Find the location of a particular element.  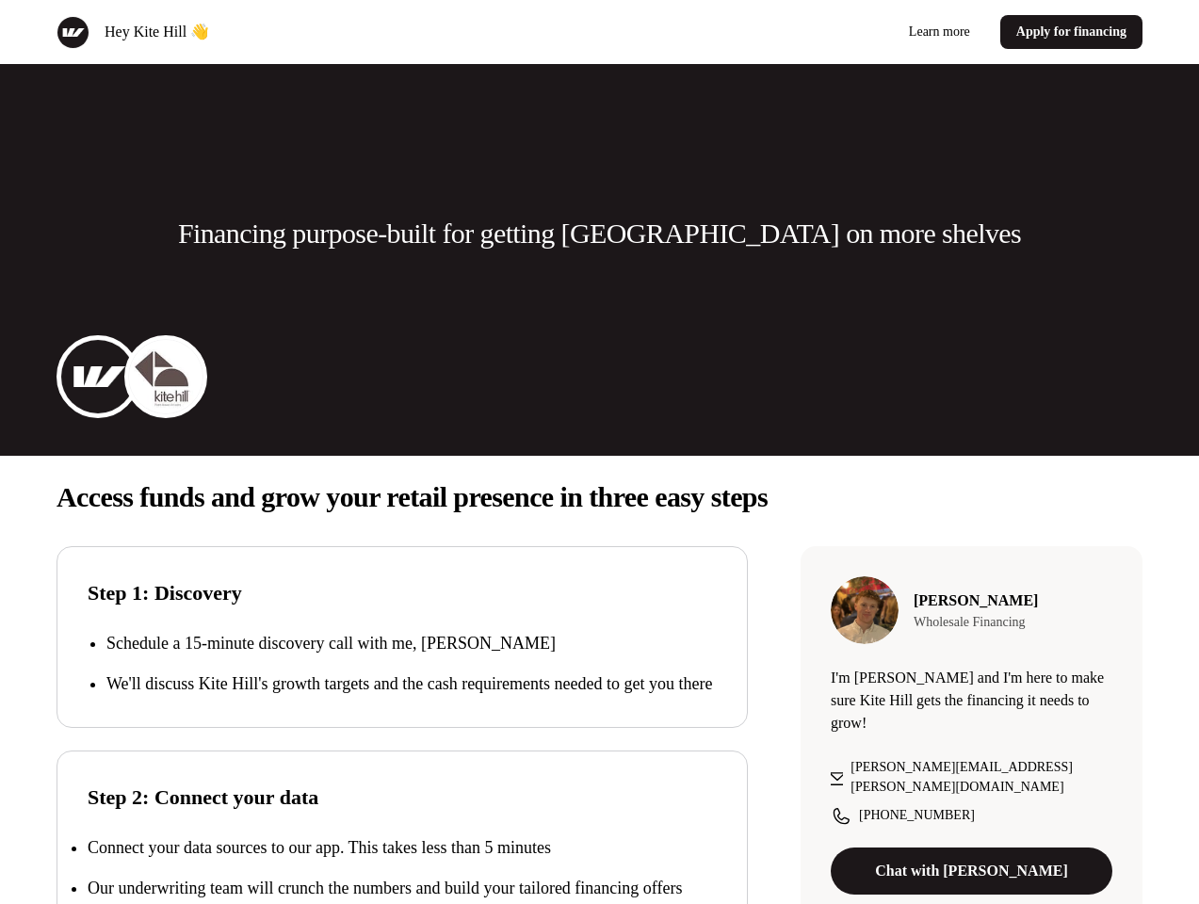

p: Hey Kite Hill 👋 is located at coordinates (156, 32).